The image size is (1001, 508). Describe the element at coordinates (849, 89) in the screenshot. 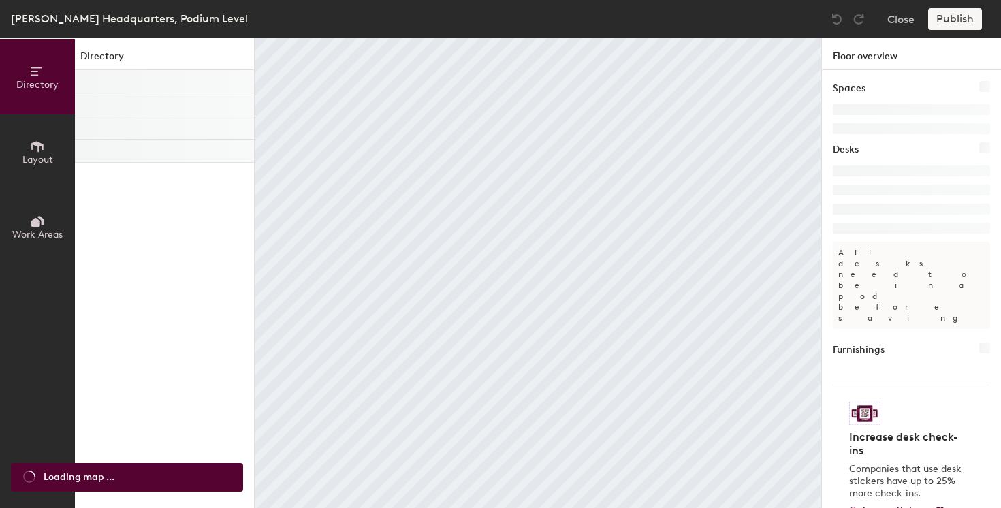

I see `h1: Spaces` at that location.